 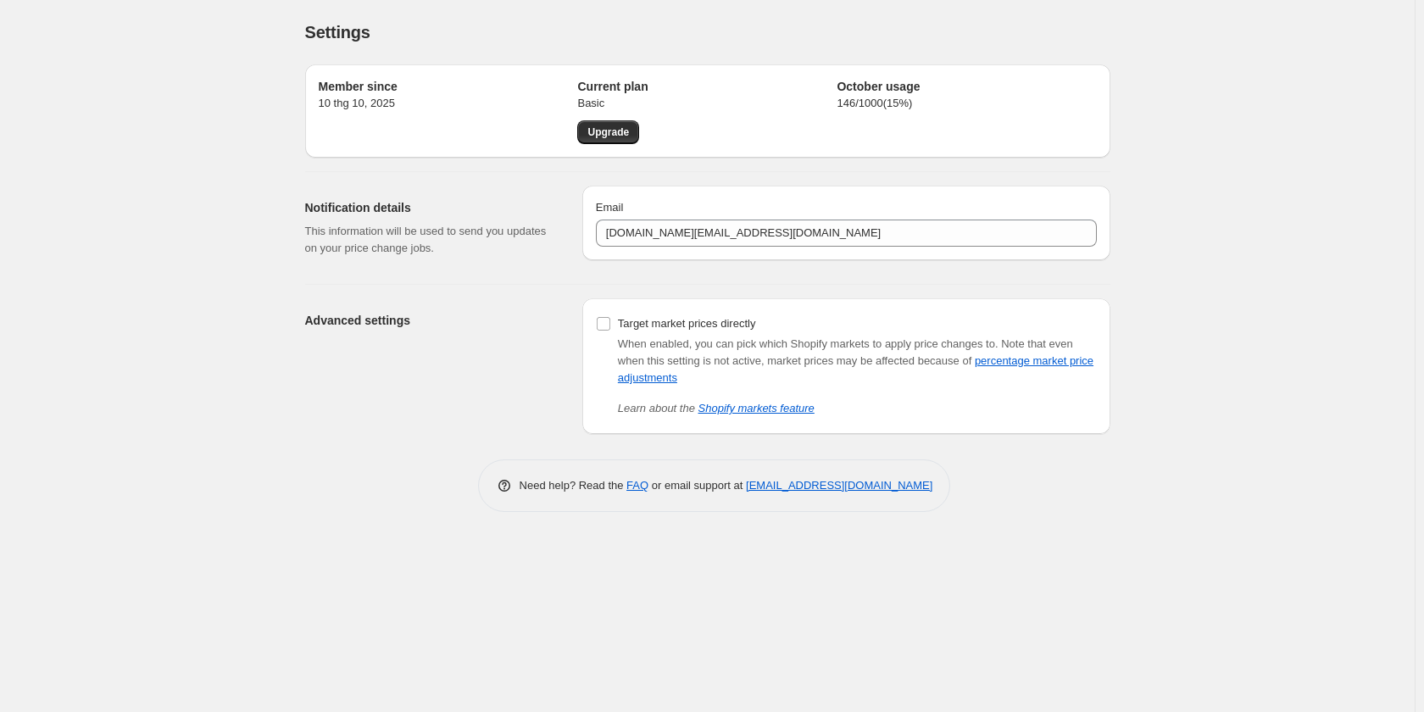 What do you see at coordinates (573, 485) in the screenshot?
I see `span: Need help? Read the` at bounding box center [573, 485].